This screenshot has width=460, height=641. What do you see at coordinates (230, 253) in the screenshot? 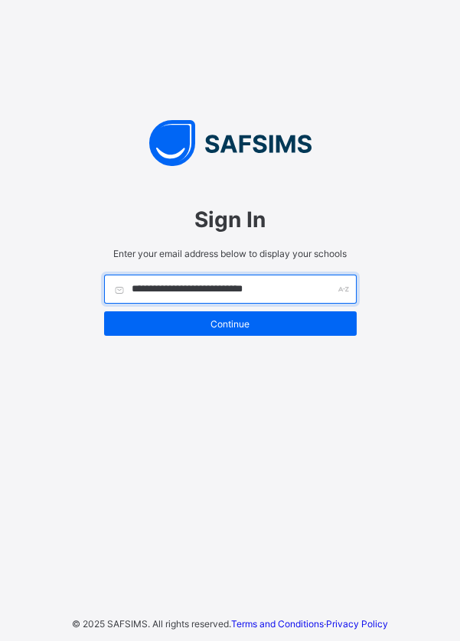
I see `span: Enter your email address below to display your schools` at bounding box center [230, 253].